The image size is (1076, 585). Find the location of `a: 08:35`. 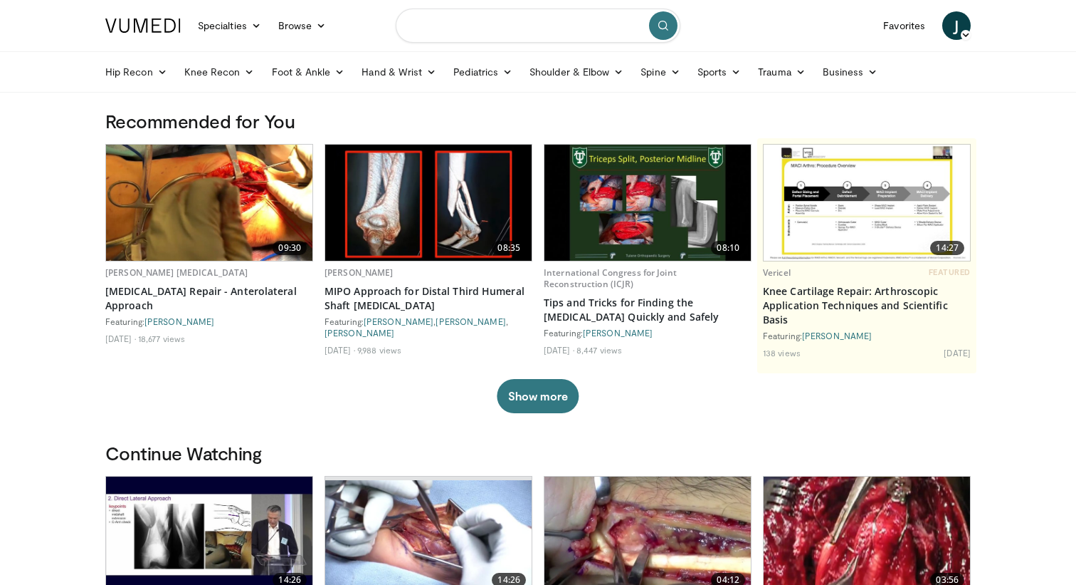

a: 08:35 is located at coordinates (429, 202).